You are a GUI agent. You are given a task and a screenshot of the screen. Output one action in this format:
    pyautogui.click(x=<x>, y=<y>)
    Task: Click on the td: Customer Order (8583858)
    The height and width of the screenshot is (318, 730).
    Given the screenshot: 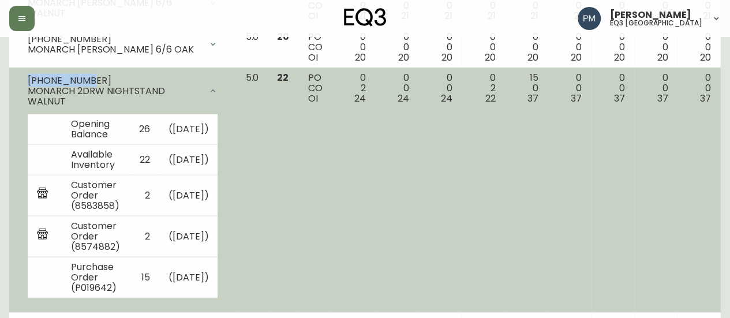 What is the action you would take?
    pyautogui.click(x=96, y=195)
    